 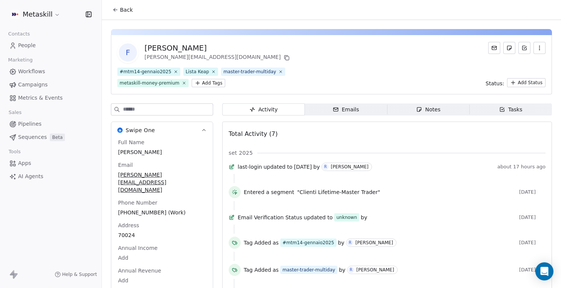 I want to click on a: Pipelines, so click(x=51, y=124).